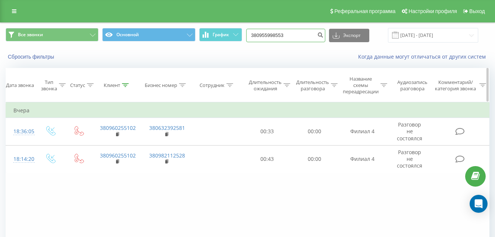 The height and width of the screenshot is (237, 495). I want to click on button: Все звонки, so click(52, 35).